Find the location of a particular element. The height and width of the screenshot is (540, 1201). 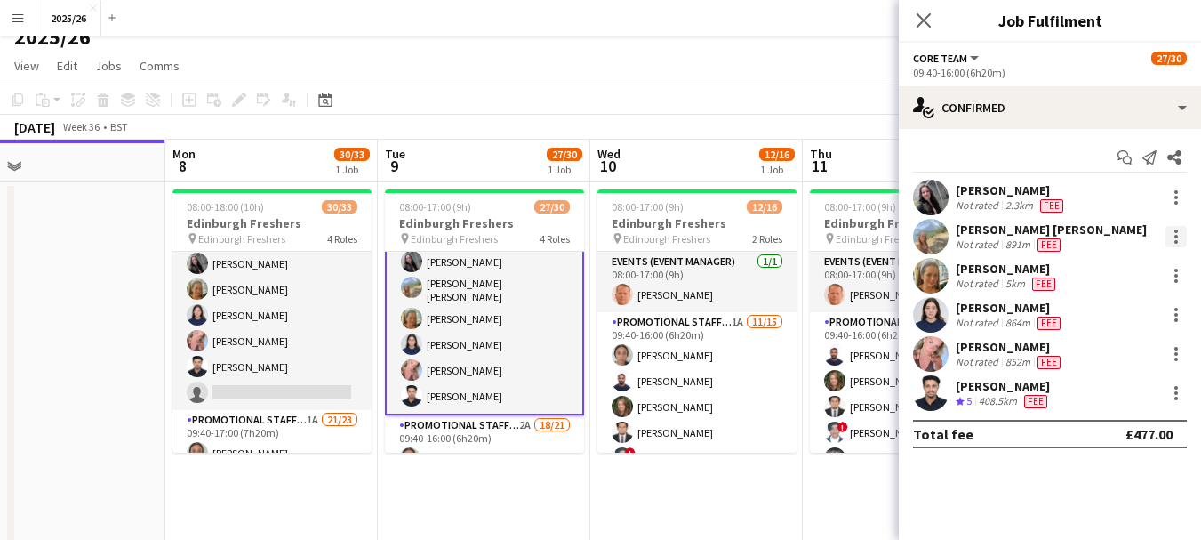

a: Comms is located at coordinates (159, 66).